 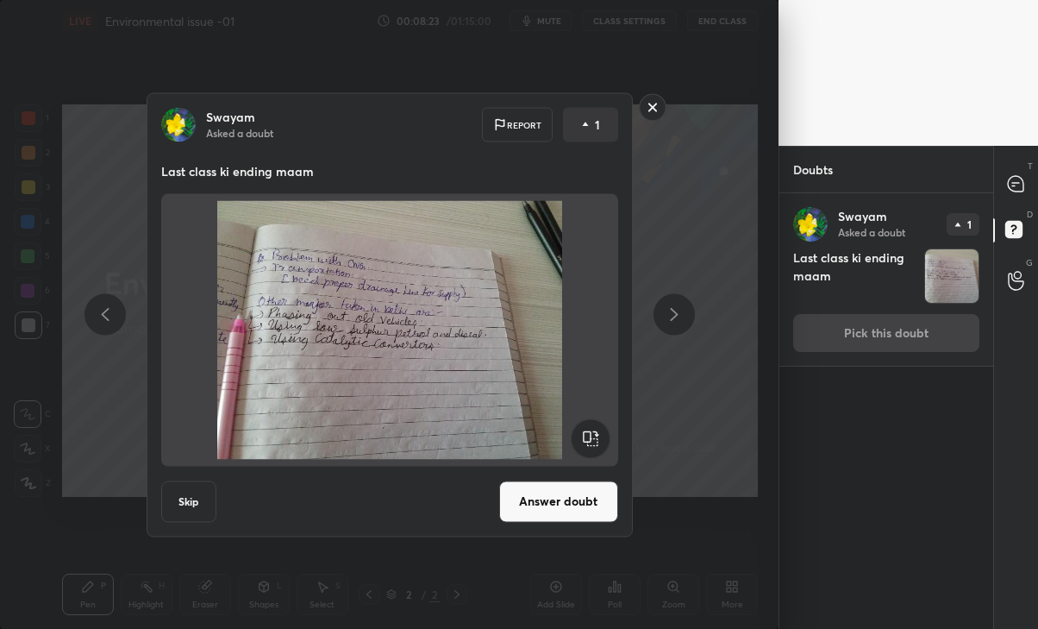 I want to click on p: Doubts, so click(x=813, y=169).